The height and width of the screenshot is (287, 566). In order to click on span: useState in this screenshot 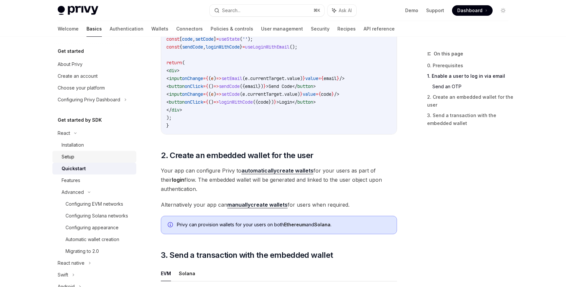, I will do `click(229, 39)`.